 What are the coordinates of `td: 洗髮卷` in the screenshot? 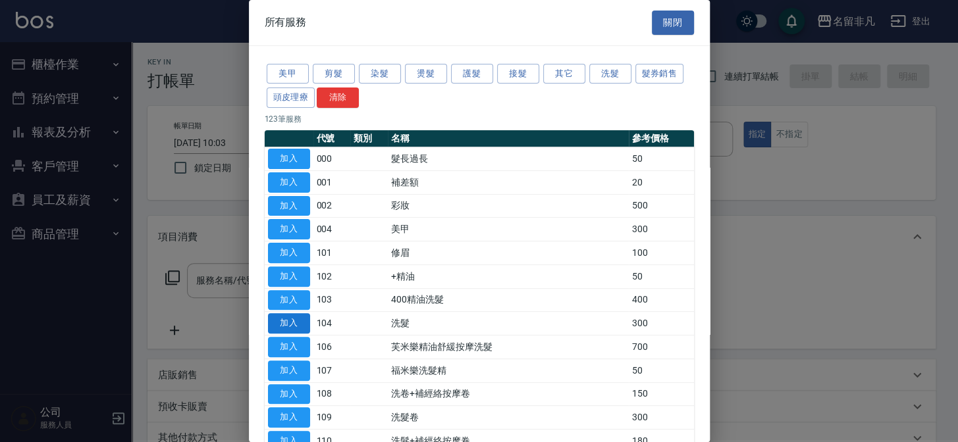 It's located at (507, 418).